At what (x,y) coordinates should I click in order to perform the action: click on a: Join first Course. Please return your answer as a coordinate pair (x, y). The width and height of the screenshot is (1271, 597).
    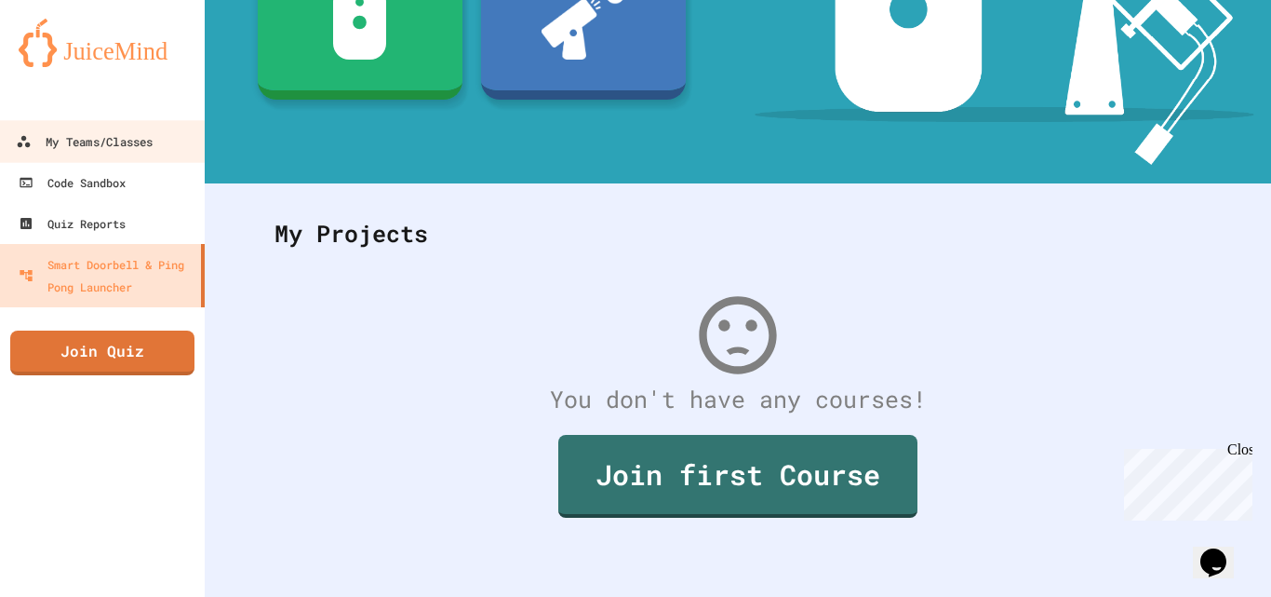
    Looking at the image, I should click on (738, 476).